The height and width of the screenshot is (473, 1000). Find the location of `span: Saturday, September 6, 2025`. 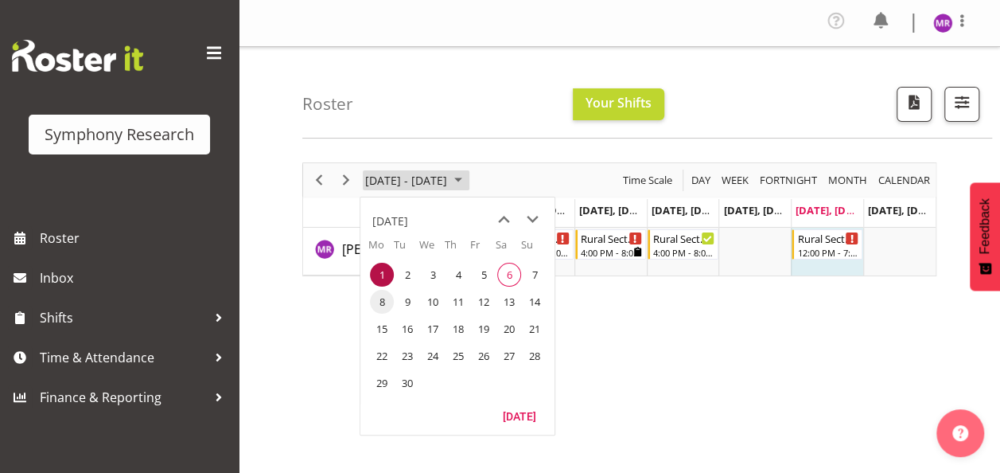

span: Saturday, September 6, 2025 is located at coordinates (509, 274).